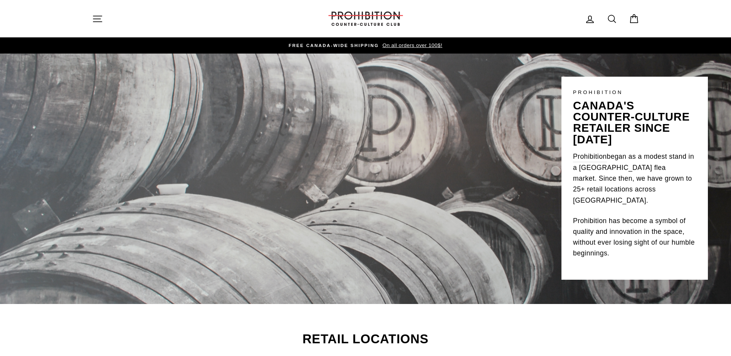  I want to click on span: FREE CANADA-WIDE SHIPPING, so click(334, 45).